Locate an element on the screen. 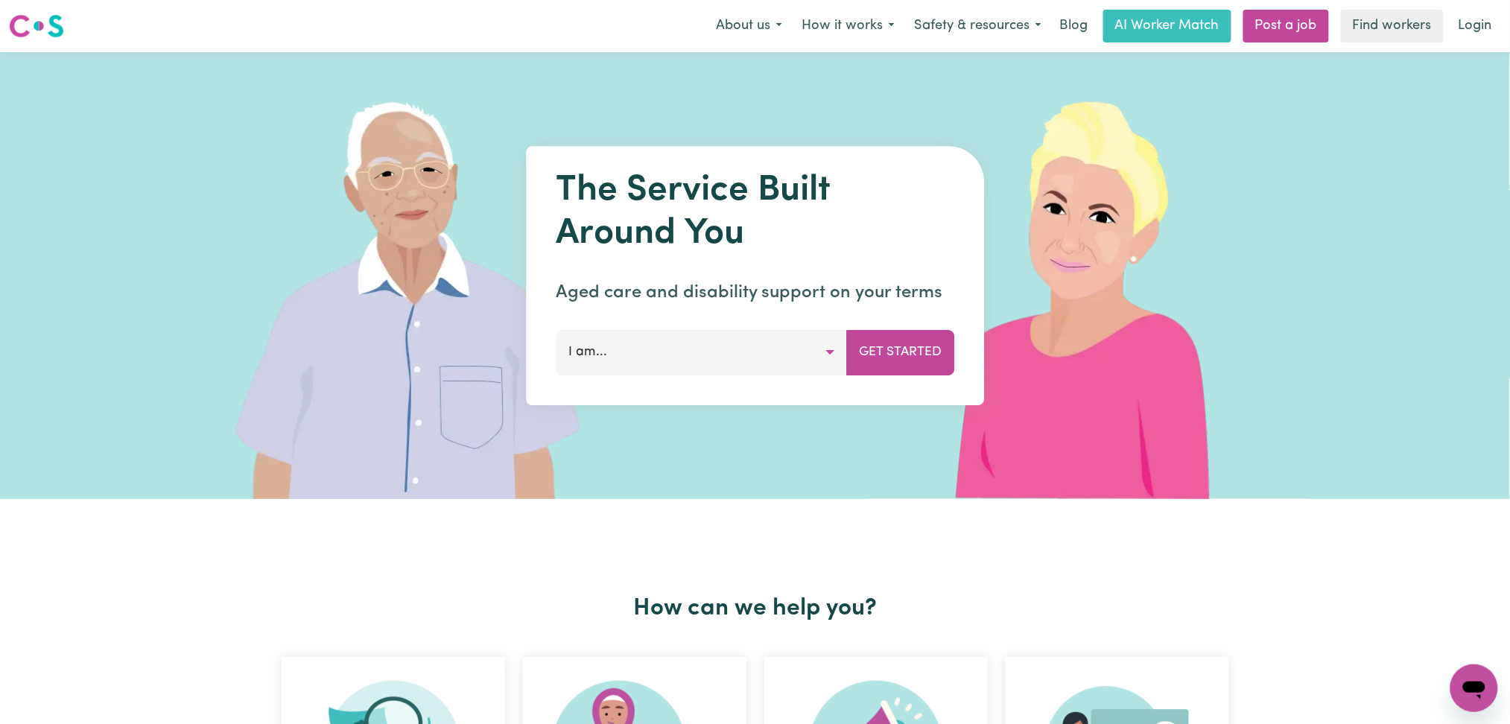 The image size is (1510, 724). button: How it works is located at coordinates (847, 26).